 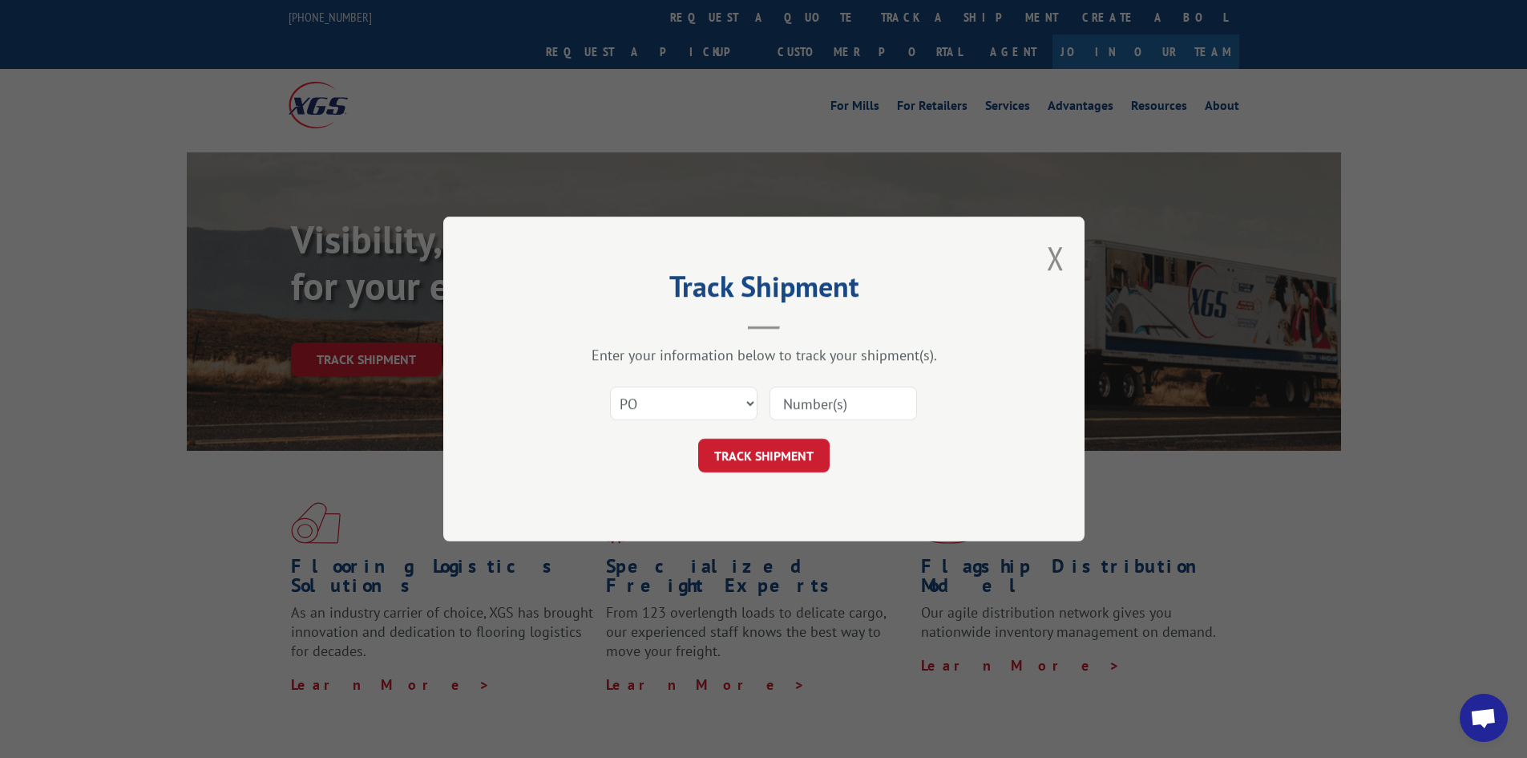 I want to click on button: TRACK SHIPMENT, so click(x=764, y=455).